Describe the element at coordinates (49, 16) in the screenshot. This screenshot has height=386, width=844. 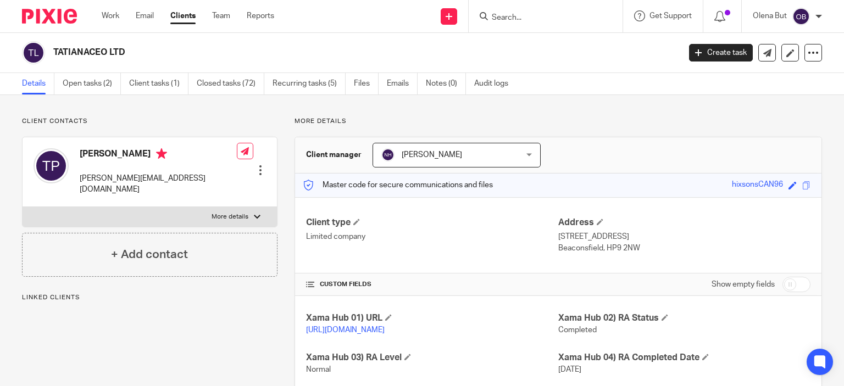
I see `img: Pixie` at that location.